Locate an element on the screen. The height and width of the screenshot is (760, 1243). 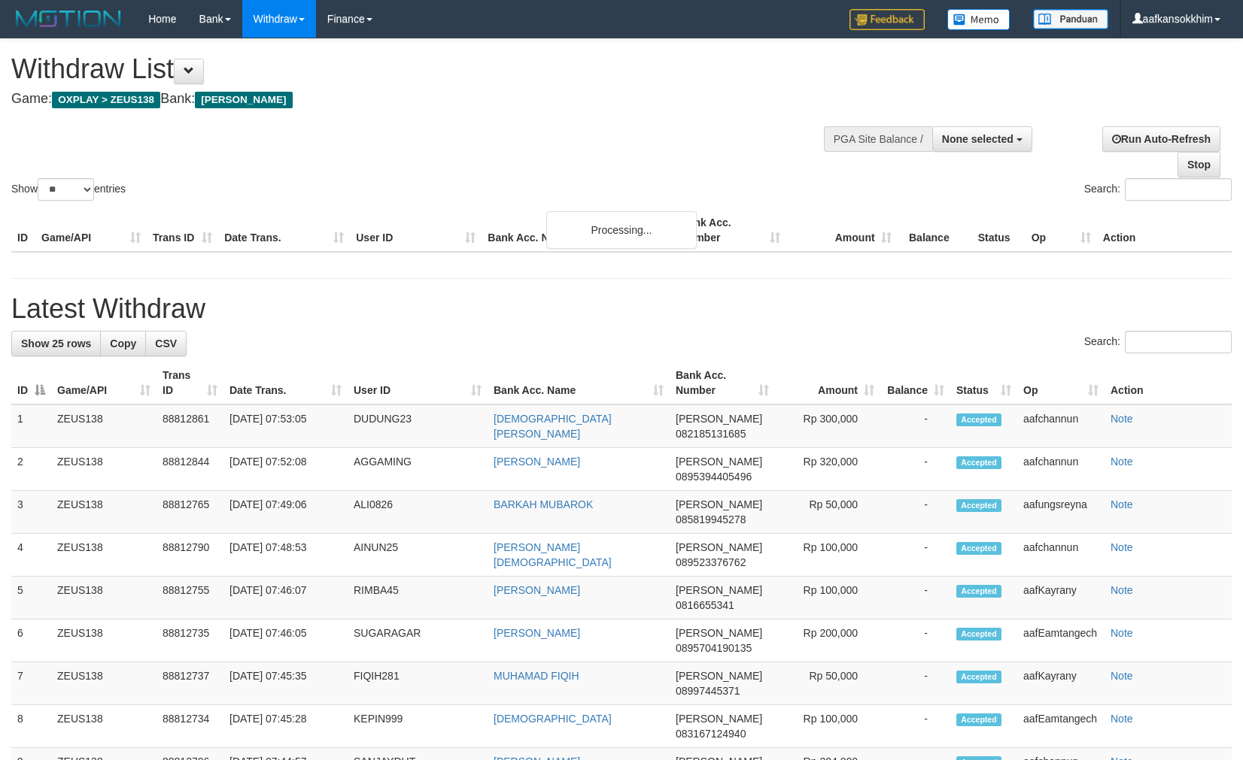
th: Date Trans.: activate to sort column ascending is located at coordinates (285, 383).